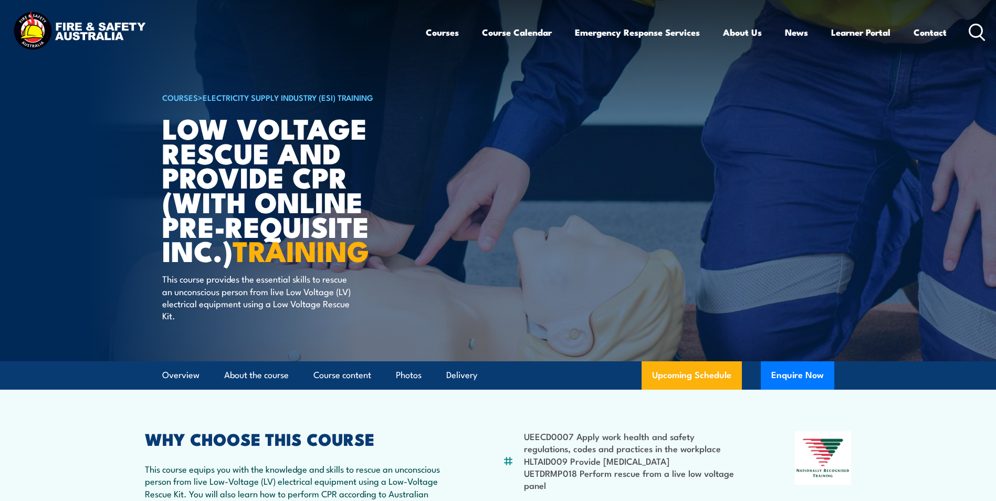 This screenshot has height=501, width=996. I want to click on li: UEECD0007 Apply work health and safety regulations, codes and practices in the workplace, so click(634, 442).